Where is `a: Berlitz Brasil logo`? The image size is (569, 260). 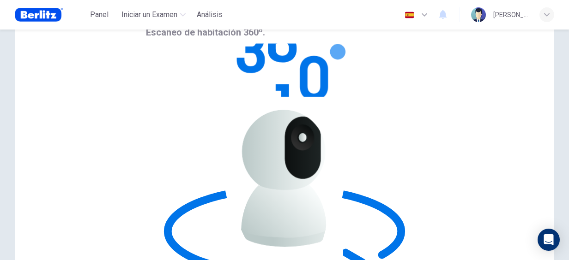
a: Berlitz Brasil logo is located at coordinates (49, 15).